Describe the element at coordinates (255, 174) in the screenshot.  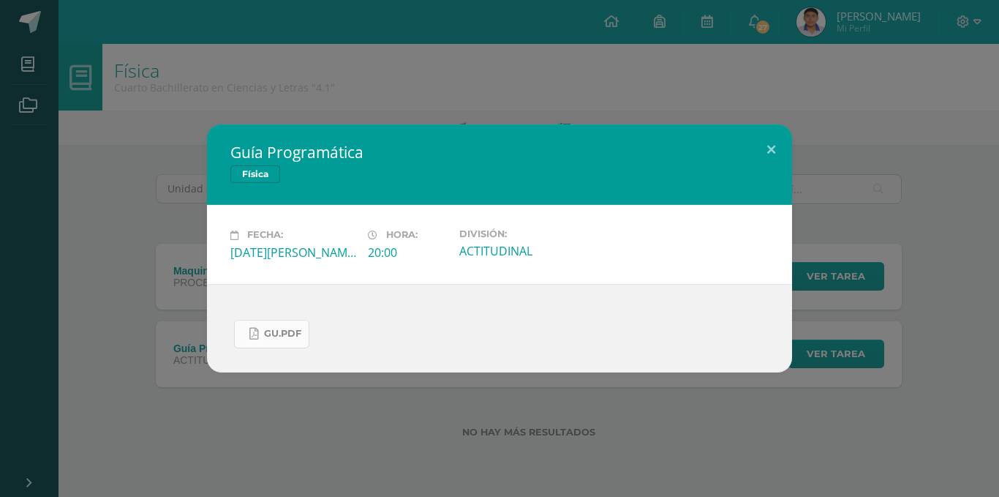
I see `span: Física` at that location.